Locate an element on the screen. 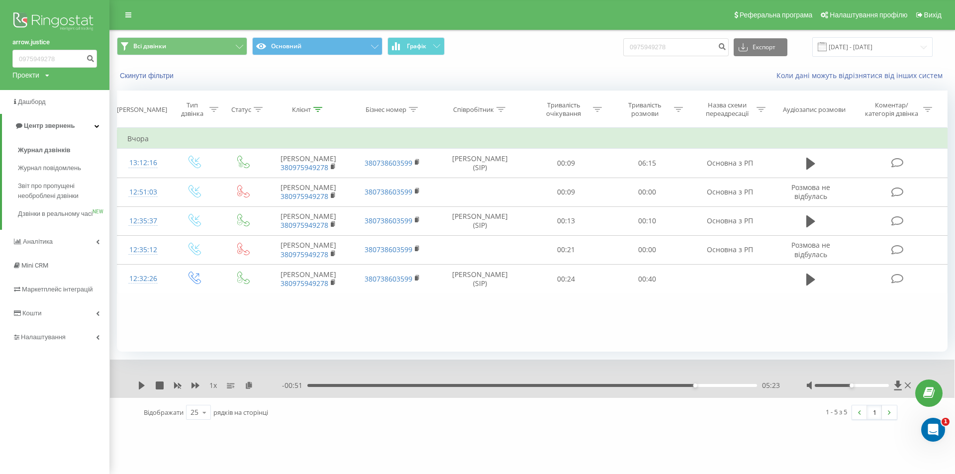  span: рядків на сторінці is located at coordinates (241, 412).